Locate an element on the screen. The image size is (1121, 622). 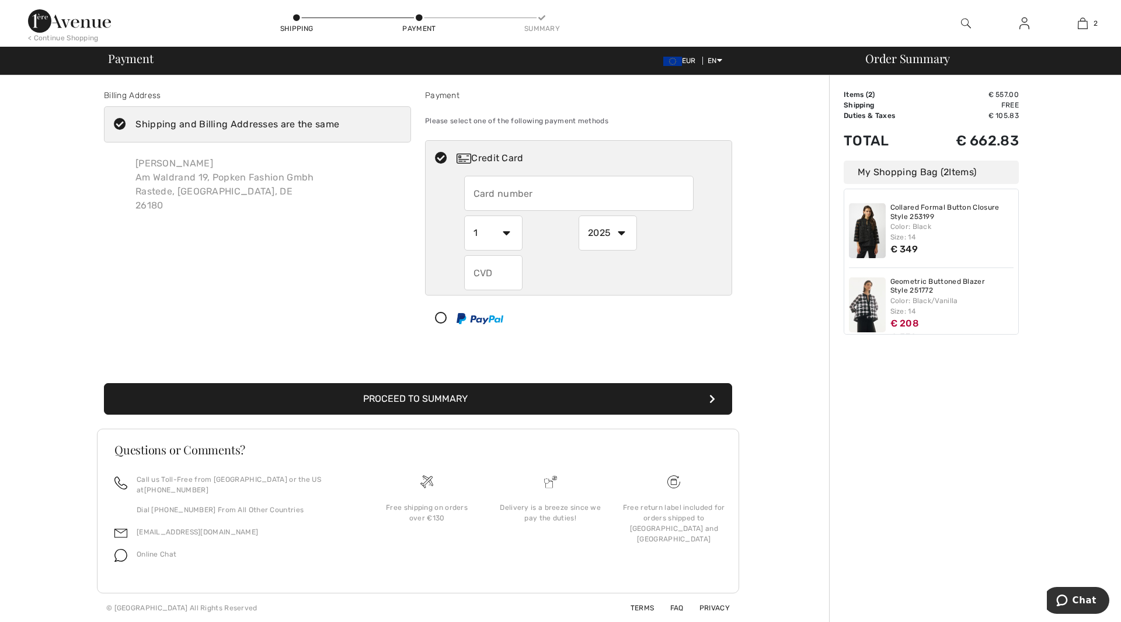
img: My Bag is located at coordinates (1083, 23).